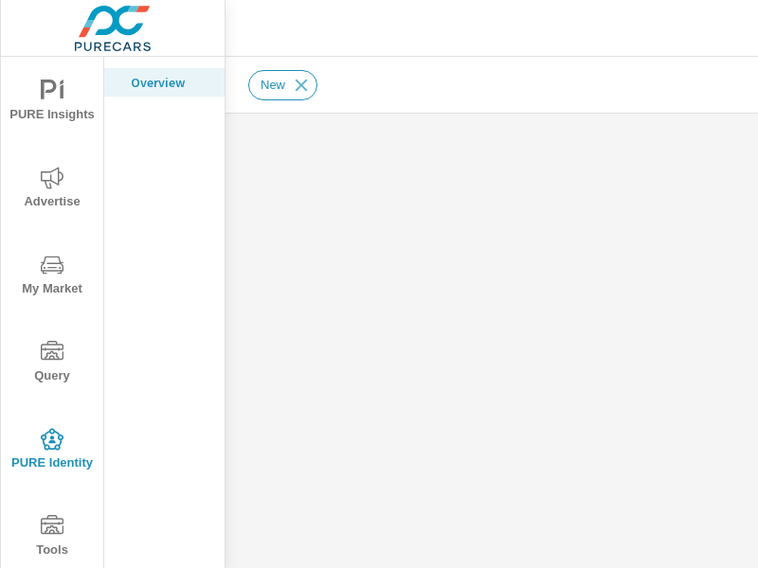 The width and height of the screenshot is (758, 568). Describe the element at coordinates (52, 102) in the screenshot. I see `span: PURE Insights` at that location.